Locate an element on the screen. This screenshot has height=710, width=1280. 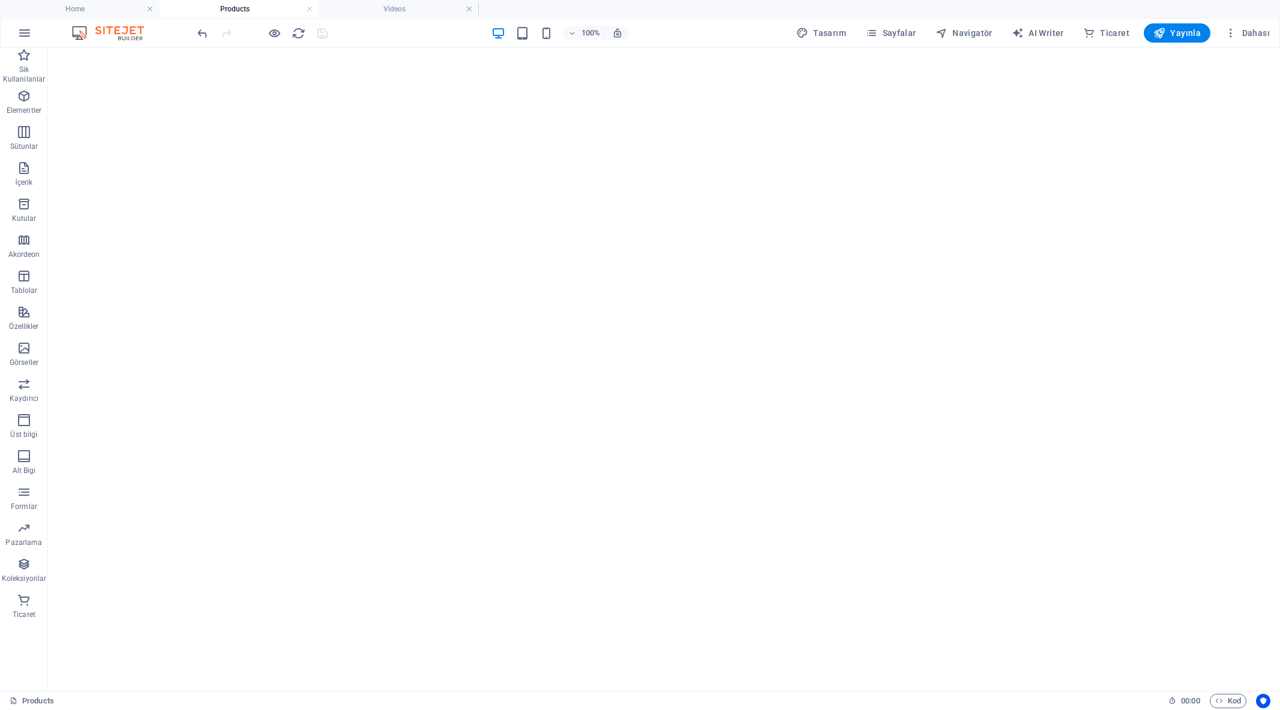
button: AI Writer is located at coordinates (1038, 33).